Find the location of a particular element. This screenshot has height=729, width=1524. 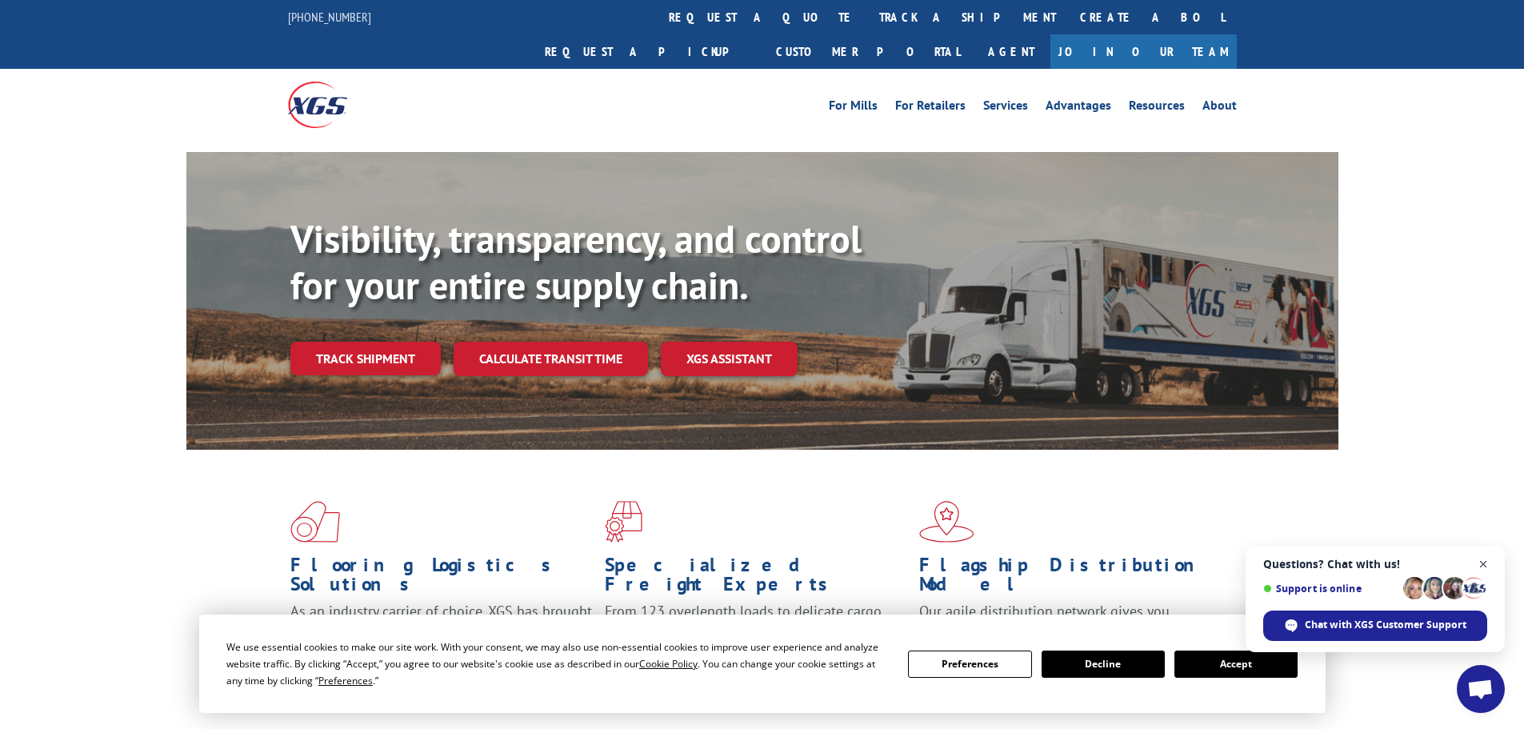

span: Preferences is located at coordinates (346, 680).